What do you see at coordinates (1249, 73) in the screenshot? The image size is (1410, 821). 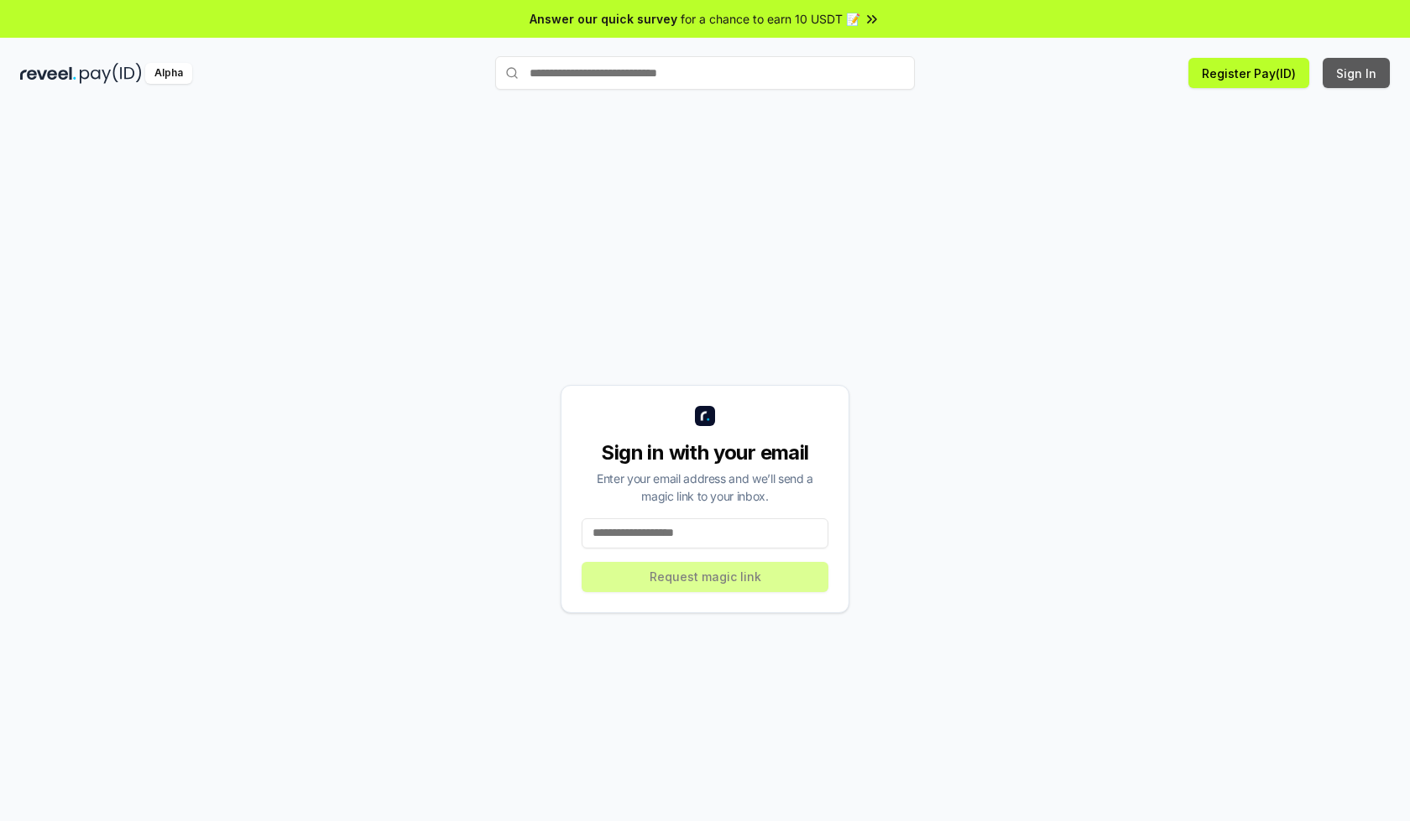 I see `button: Register Pay(ID)` at bounding box center [1249, 73].